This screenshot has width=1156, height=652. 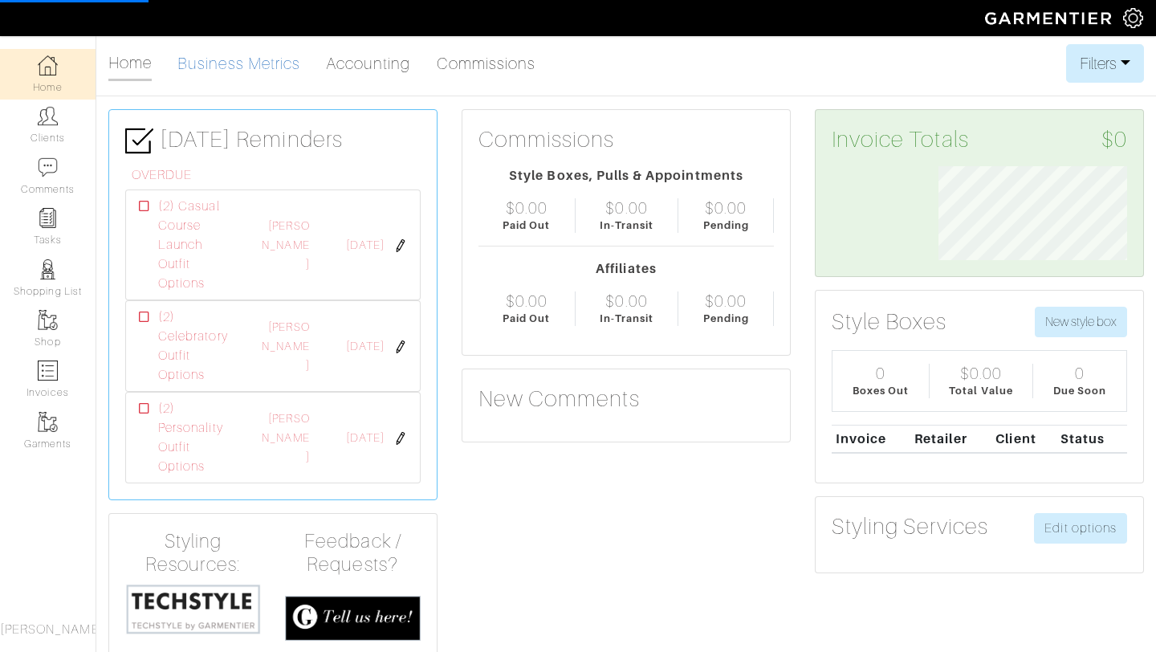 What do you see at coordinates (980, 140) in the screenshot?
I see `h3: Invoice Totals` at bounding box center [980, 140].